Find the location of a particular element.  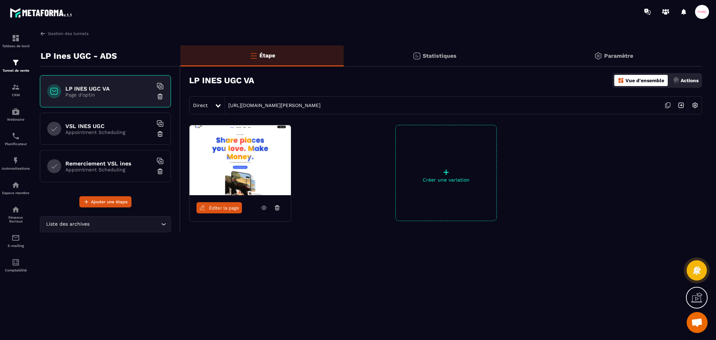

img: arrow is located at coordinates (43, 34).